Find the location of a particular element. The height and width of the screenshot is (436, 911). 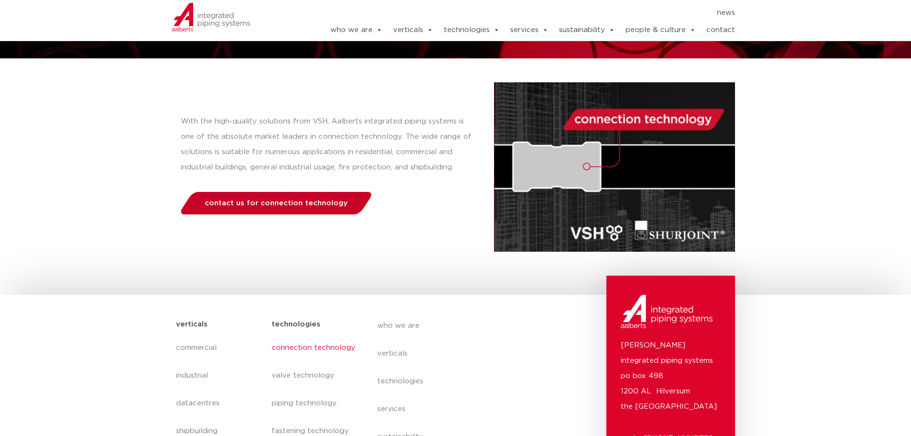

a: connection technology is located at coordinates (315, 348).